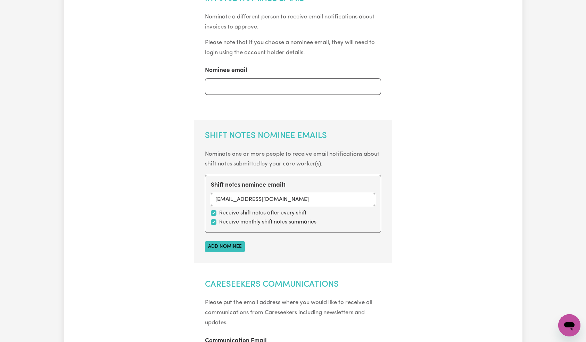 The width and height of the screenshot is (586, 342). Describe the element at coordinates (293, 285) in the screenshot. I see `h2: Careseekers Communications` at that location.